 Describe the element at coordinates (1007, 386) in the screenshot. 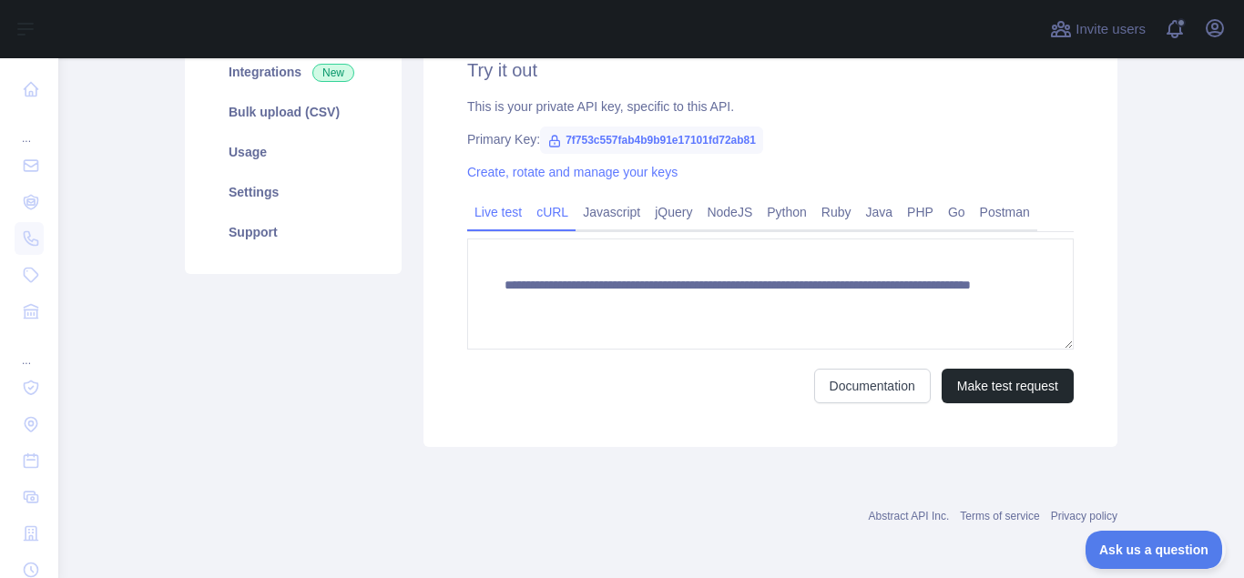

I see `button: Make test request` at that location.